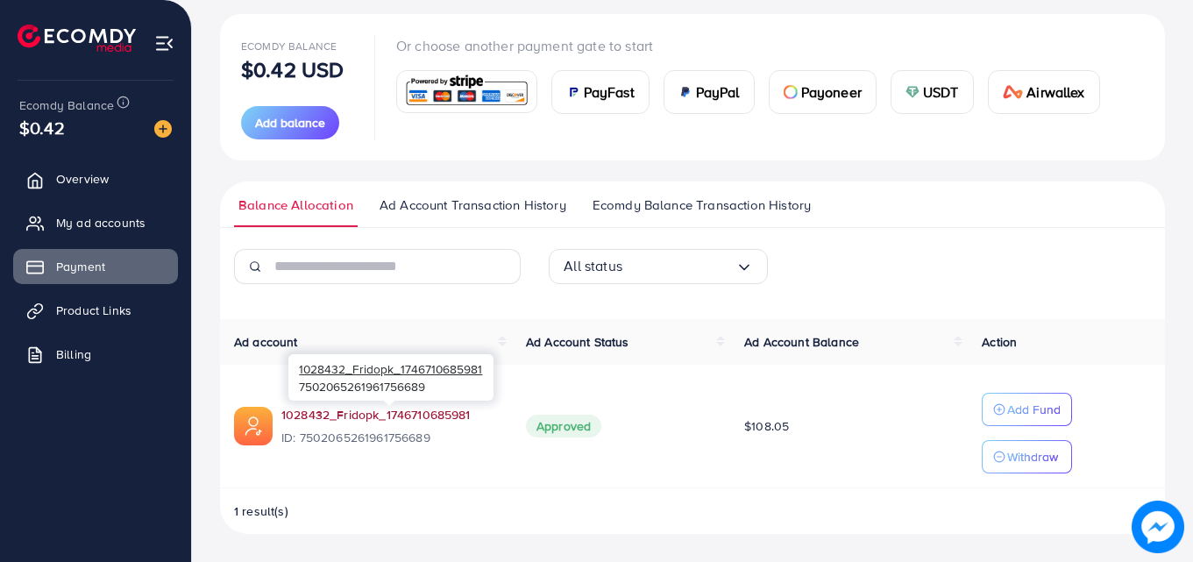 The height and width of the screenshot is (562, 1193). What do you see at coordinates (96, 354) in the screenshot?
I see `a: Billing` at bounding box center [96, 354].